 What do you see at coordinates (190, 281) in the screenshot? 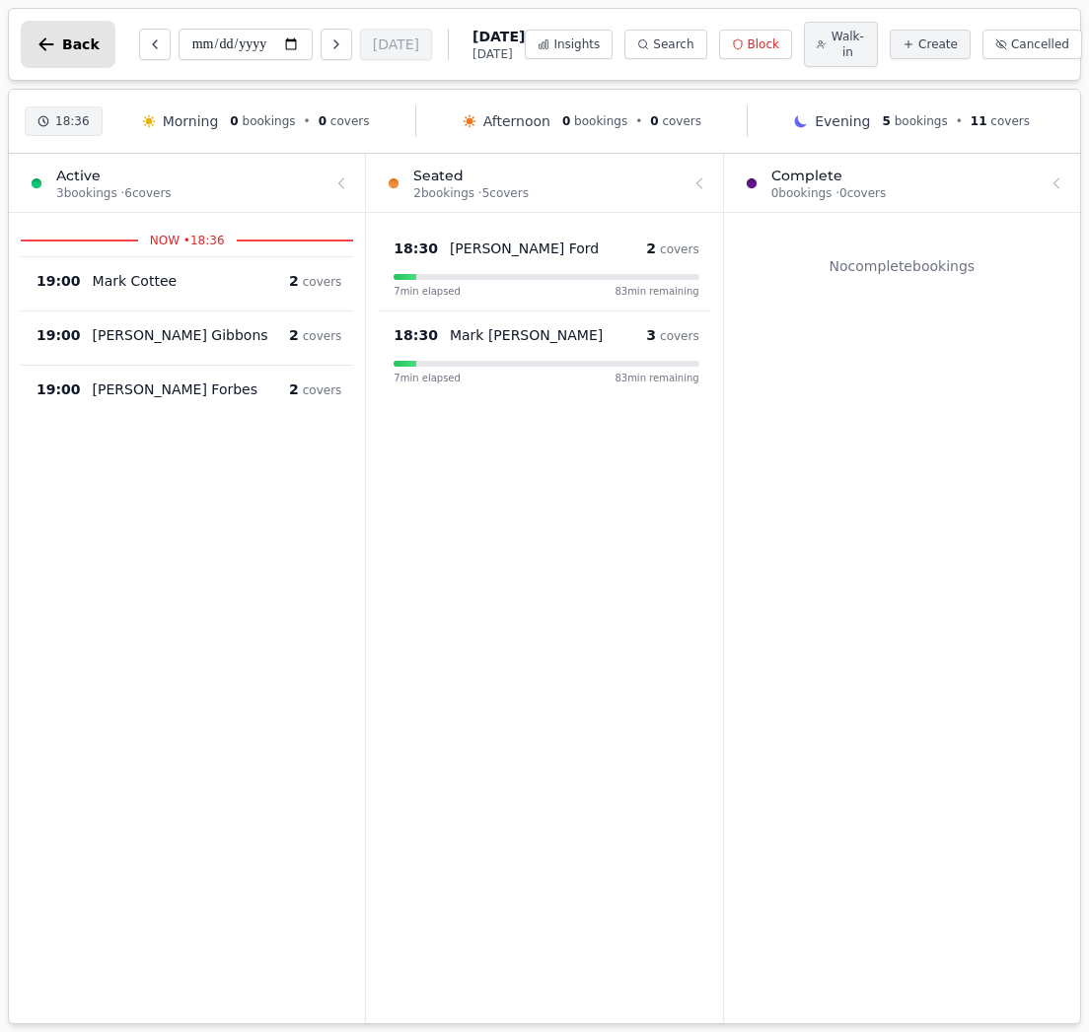
I see `svg: Customer message` at bounding box center [190, 281].